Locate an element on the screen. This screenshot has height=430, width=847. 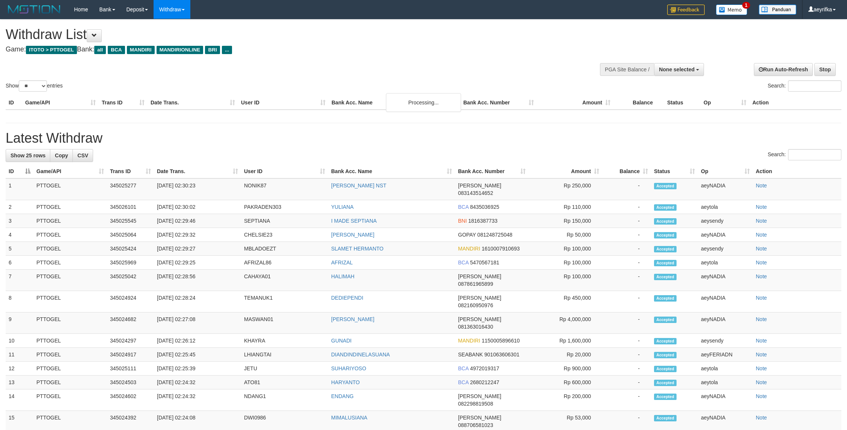
td: Rp 50,000 is located at coordinates (565, 235).